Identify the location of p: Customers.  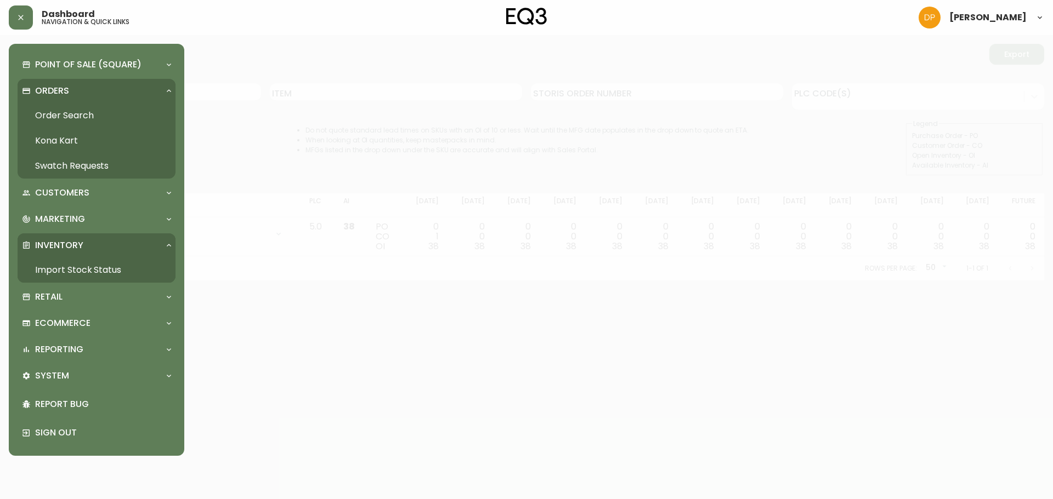
(62, 193).